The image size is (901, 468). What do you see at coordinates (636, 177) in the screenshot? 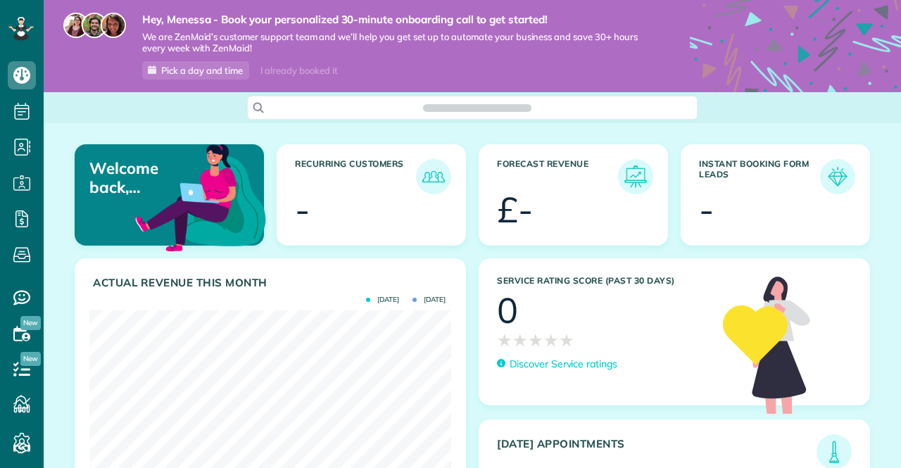
I see `img: icon_forecast_revenue-8c13a41c7ed35a8dcfafea3cbb826a0462acb37728057bba2d056411b612bbbe.png` at bounding box center [636, 177].